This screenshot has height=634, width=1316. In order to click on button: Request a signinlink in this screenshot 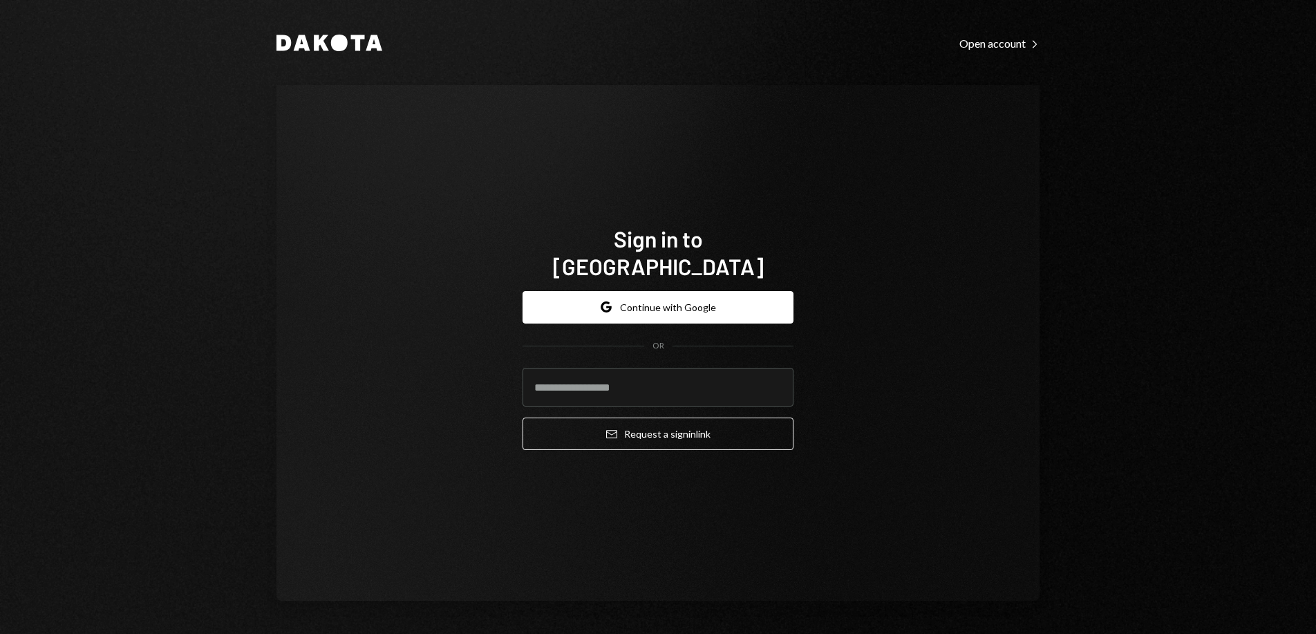, I will do `click(658, 433)`.